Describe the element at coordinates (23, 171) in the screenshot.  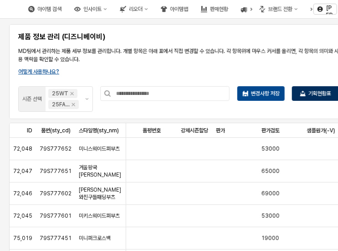
I see `span: 72,047` at that location.